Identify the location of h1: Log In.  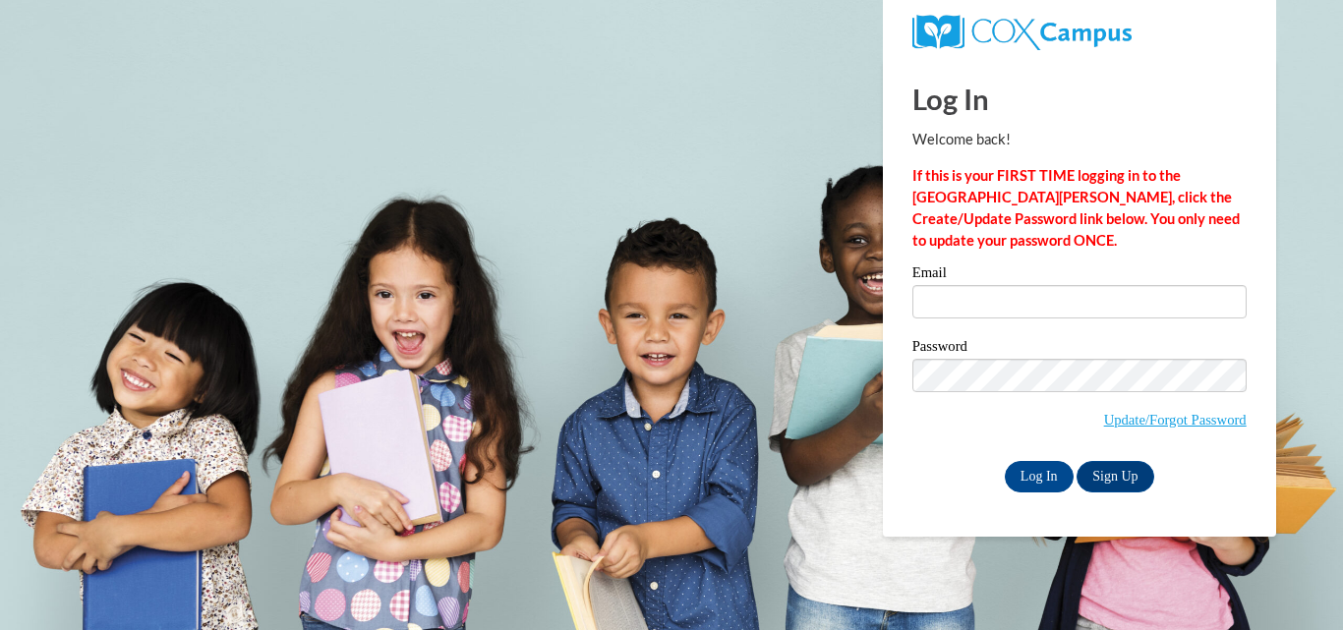
(1079, 98).